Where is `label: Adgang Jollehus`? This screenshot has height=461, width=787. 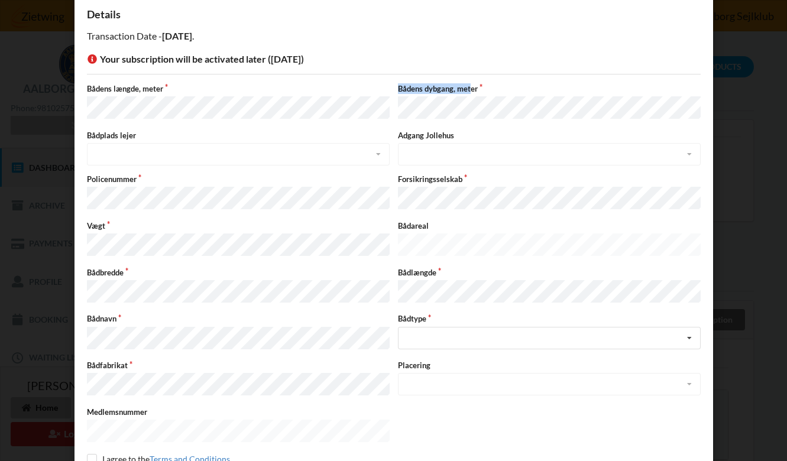 label: Adgang Jollehus is located at coordinates (549, 135).